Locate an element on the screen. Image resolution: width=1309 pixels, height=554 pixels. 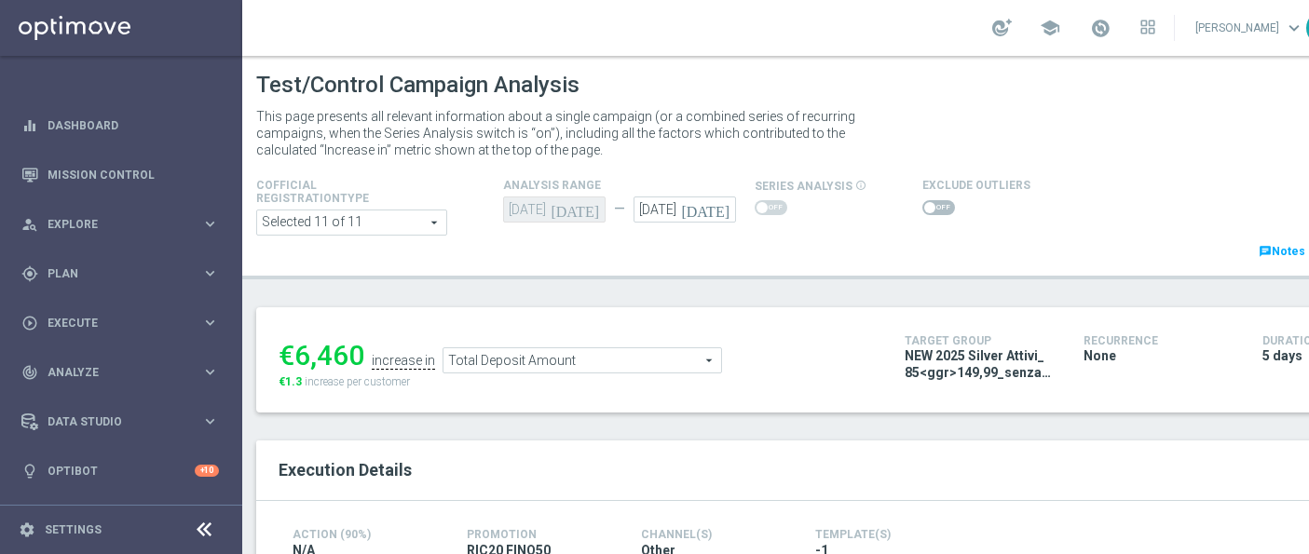
div: Analyze is located at coordinates (111, 373).